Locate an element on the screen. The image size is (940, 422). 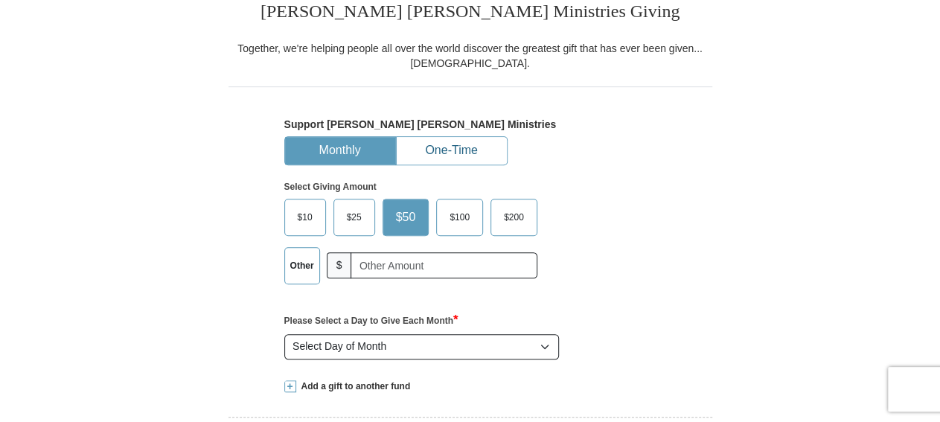
span: $25 is located at coordinates (354, 217).